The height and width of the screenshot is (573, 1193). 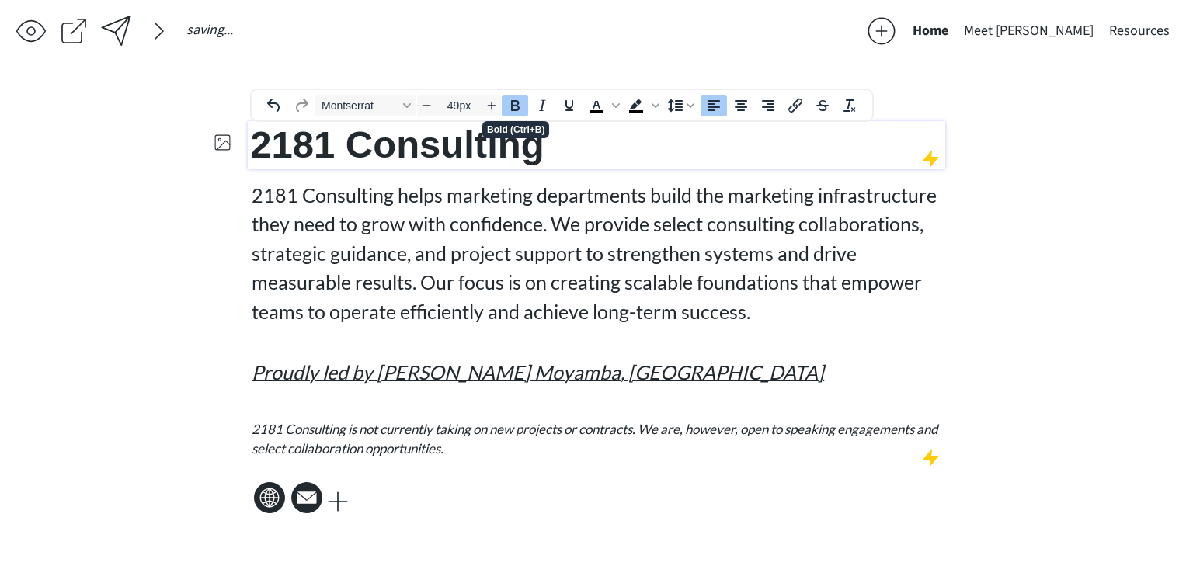 What do you see at coordinates (822, 106) in the screenshot?
I see `button: Strikethrough` at bounding box center [822, 106].